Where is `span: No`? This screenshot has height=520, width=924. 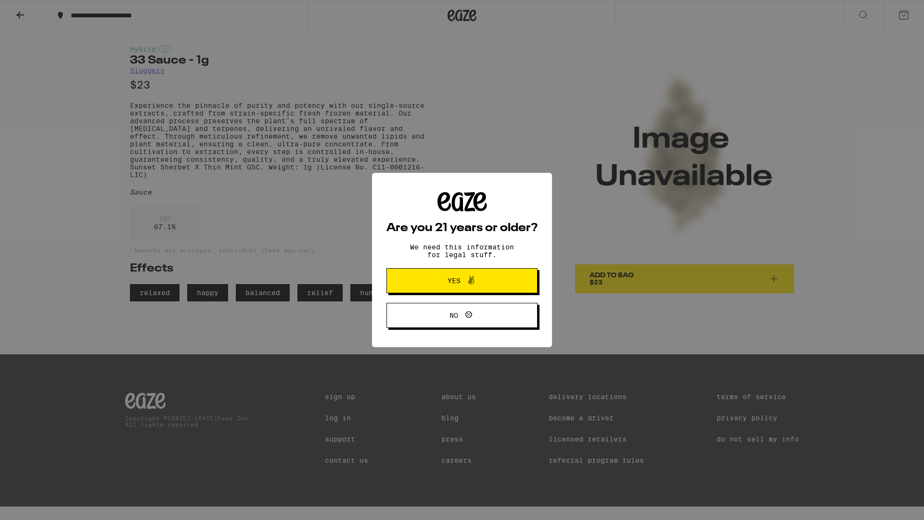 span: No is located at coordinates (454, 315).